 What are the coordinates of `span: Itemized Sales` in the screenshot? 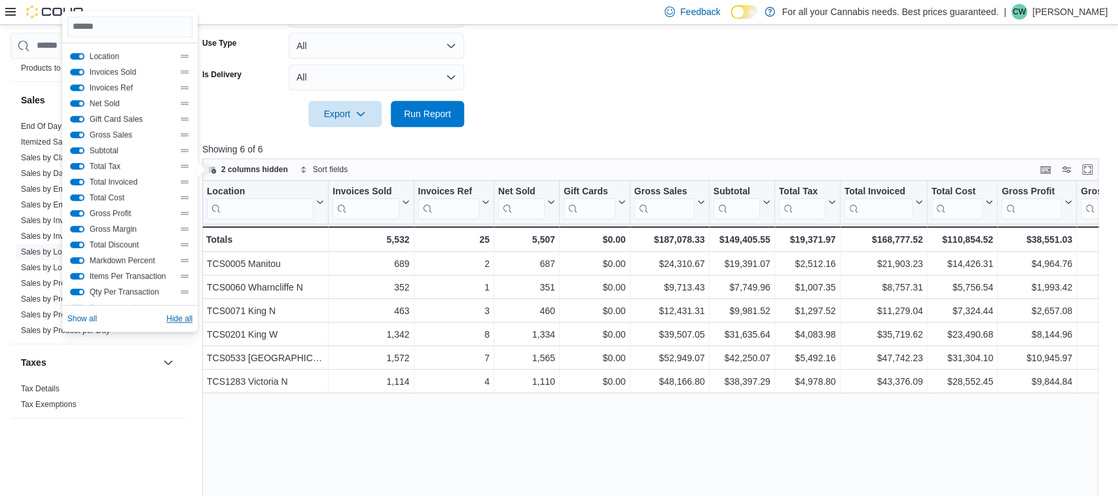 It's located at (46, 142).